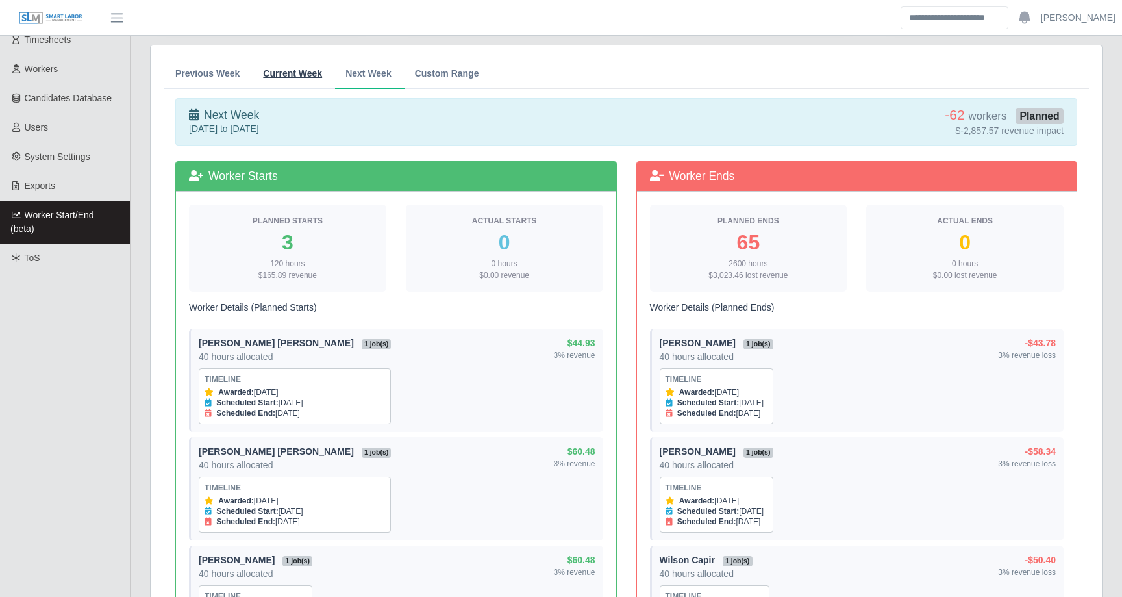  What do you see at coordinates (504, 221) in the screenshot?
I see `div: Actual Starts` at bounding box center [504, 221].